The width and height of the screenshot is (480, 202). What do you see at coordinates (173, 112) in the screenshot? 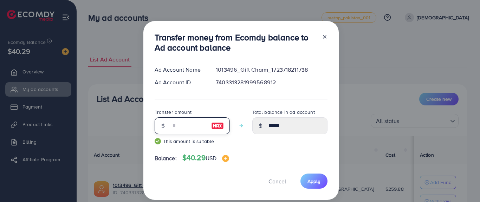
I see `label: Transfer amount` at bounding box center [173, 112].